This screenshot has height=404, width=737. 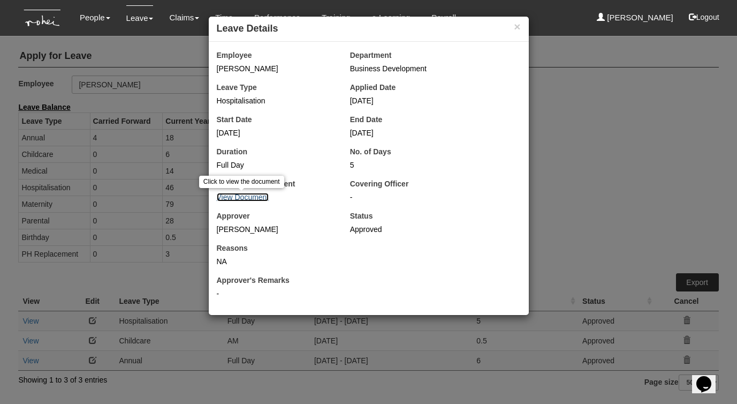 I want to click on b: Leave Details, so click(x=247, y=28).